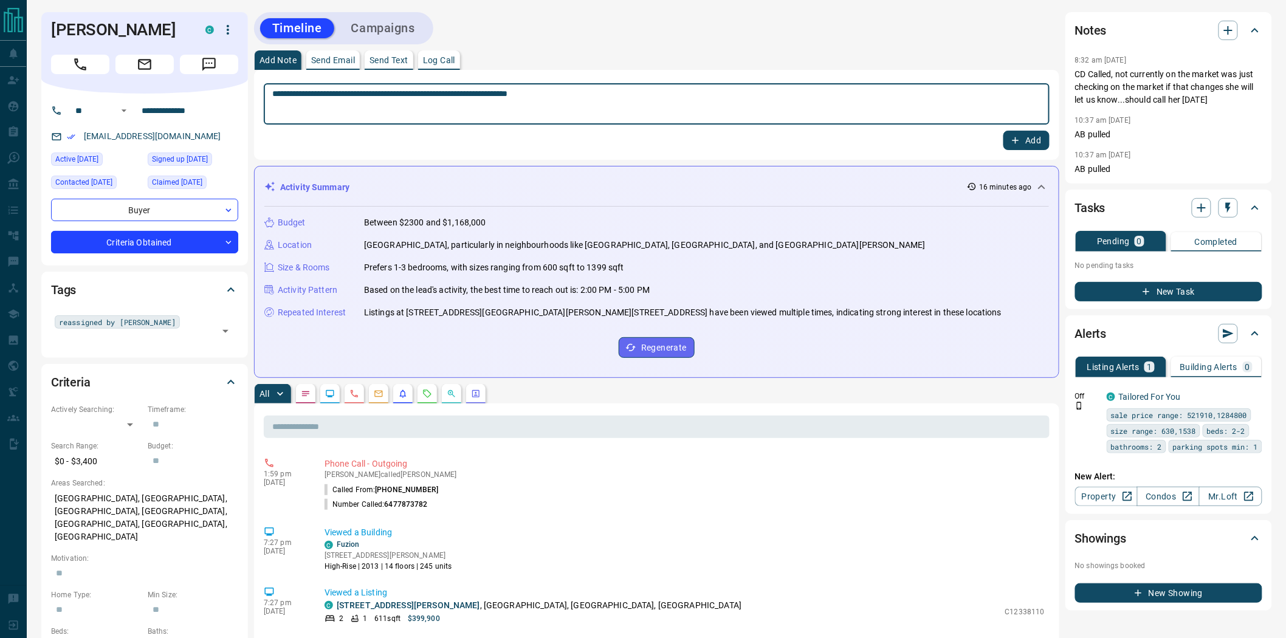 Image resolution: width=1286 pixels, height=638 pixels. Describe the element at coordinates (96, 446) in the screenshot. I see `p: Search Range:` at that location.